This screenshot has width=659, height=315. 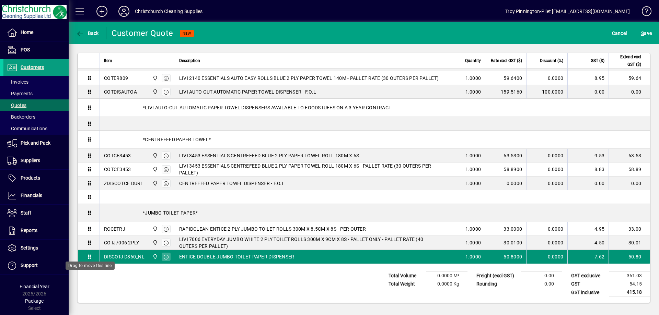 What do you see at coordinates (597, 61) in the screenshot?
I see `span: GST ($)` at bounding box center [597, 61].